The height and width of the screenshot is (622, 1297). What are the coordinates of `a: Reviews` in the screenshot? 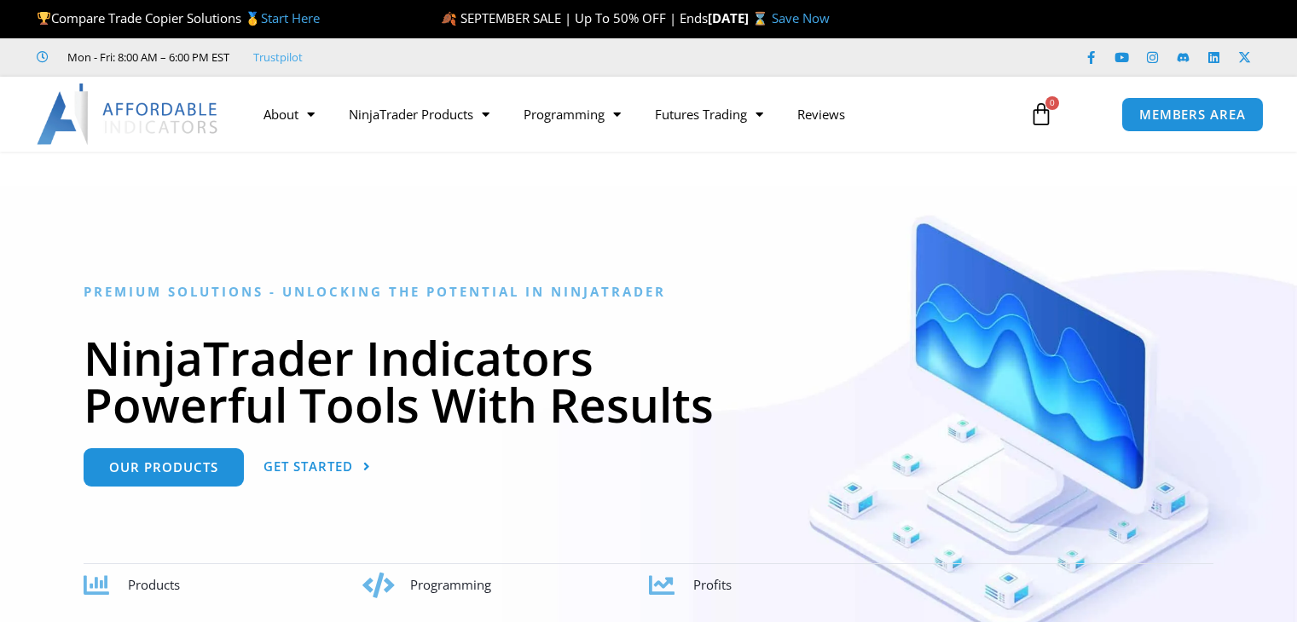 It's located at (821, 114).